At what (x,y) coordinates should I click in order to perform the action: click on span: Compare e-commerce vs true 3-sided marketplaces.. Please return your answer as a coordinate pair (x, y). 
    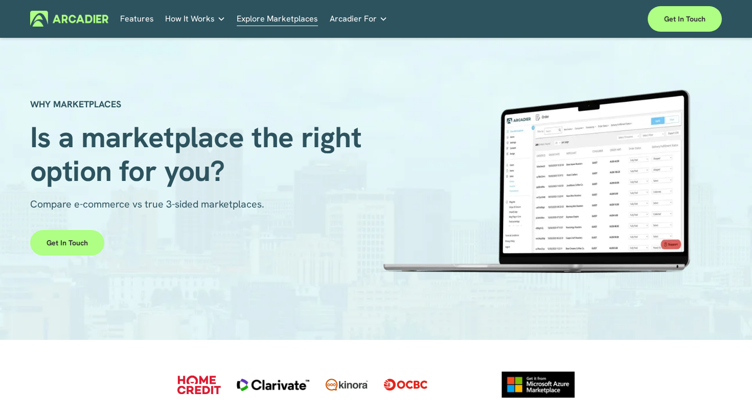
    Looking at the image, I should click on (147, 204).